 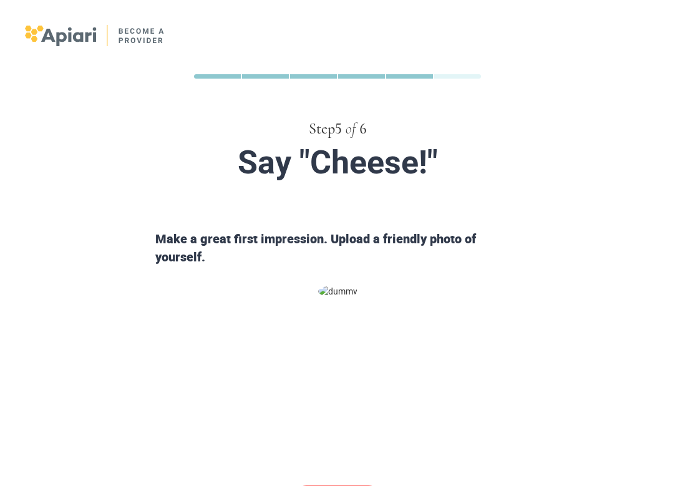 What do you see at coordinates (95, 36) in the screenshot?
I see `img: logo` at bounding box center [95, 36].